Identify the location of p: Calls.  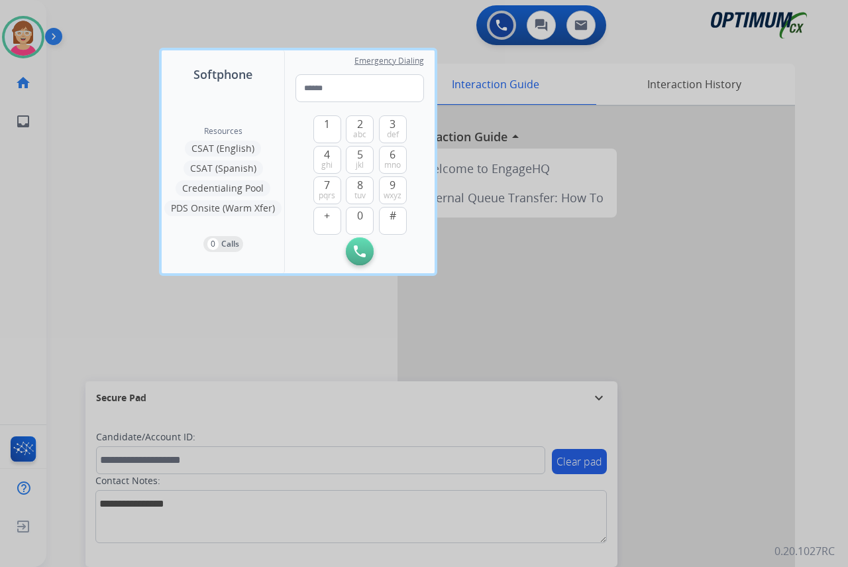
(230, 244).